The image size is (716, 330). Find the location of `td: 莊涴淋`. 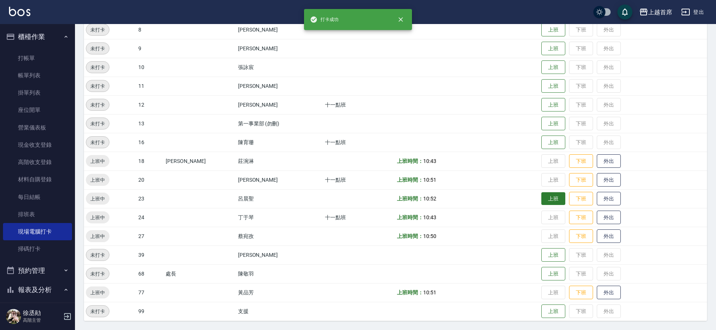

td: 莊涴淋 is located at coordinates (280, 161).